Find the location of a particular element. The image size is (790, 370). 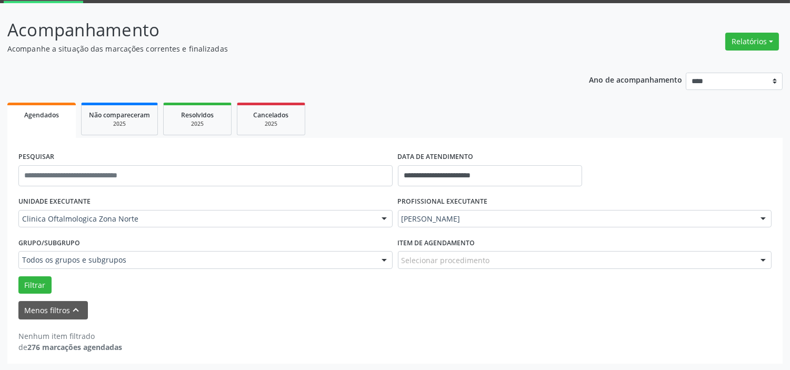

label: DATA DE ATENDIMENTO is located at coordinates (436, 157).